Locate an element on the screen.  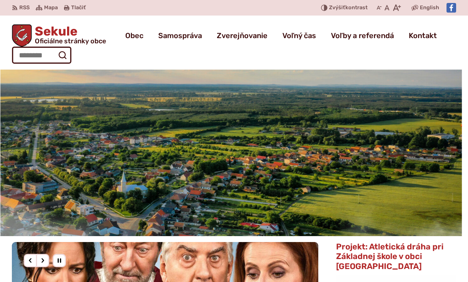
span: Mapa is located at coordinates (51, 8).